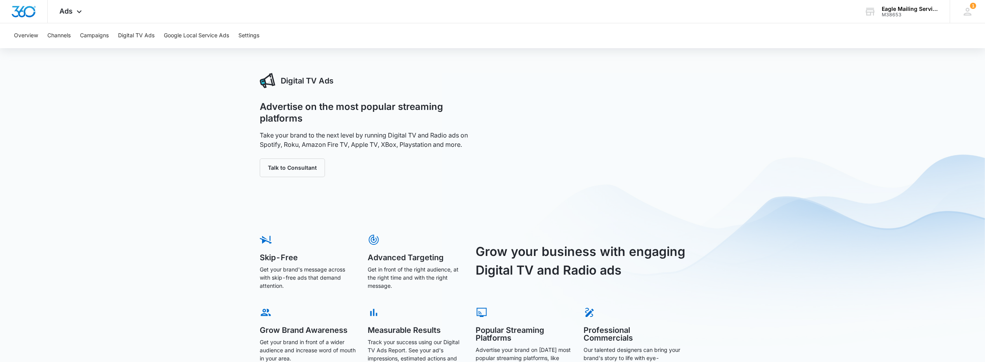 The image size is (985, 362). What do you see at coordinates (524, 334) in the screenshot?
I see `h5: Popular Streaming Platforms` at bounding box center [524, 334].